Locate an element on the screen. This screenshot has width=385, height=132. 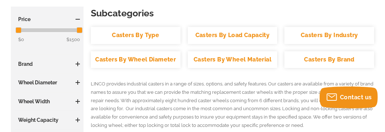
h3: Wheel Width is located at coordinates (47, 101).